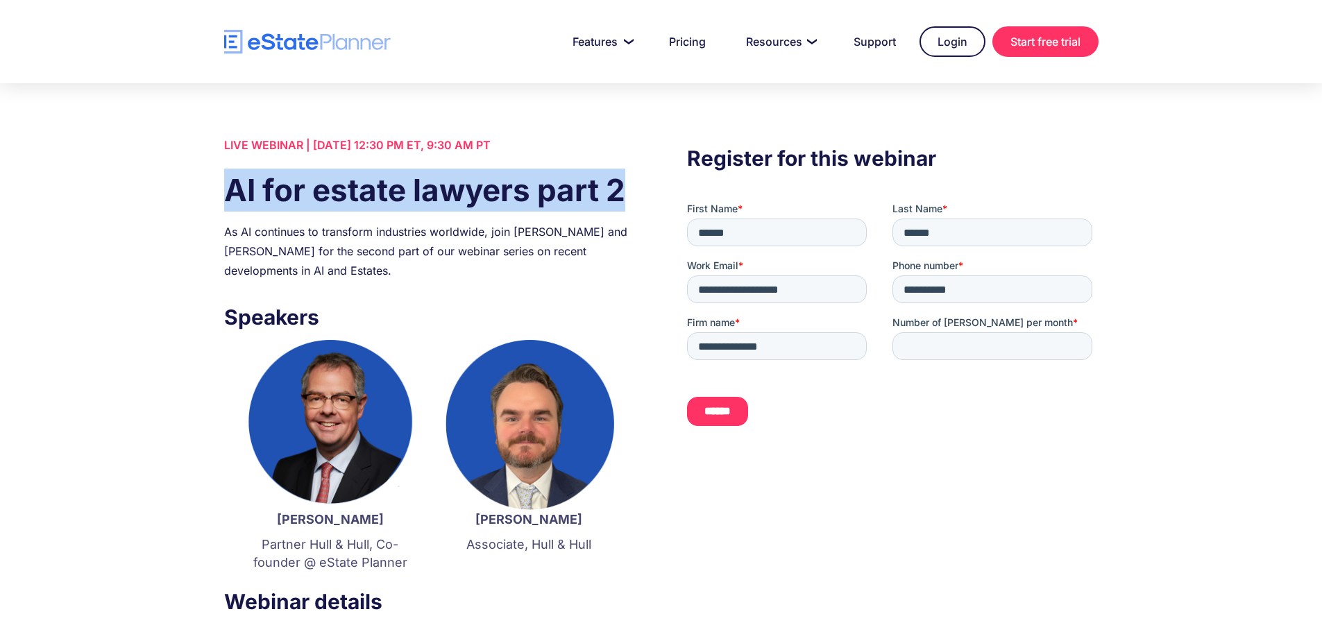 Image resolution: width=1322 pixels, height=632 pixels. Describe the element at coordinates (238, 63) in the screenshot. I see `span: Phone number` at that location.